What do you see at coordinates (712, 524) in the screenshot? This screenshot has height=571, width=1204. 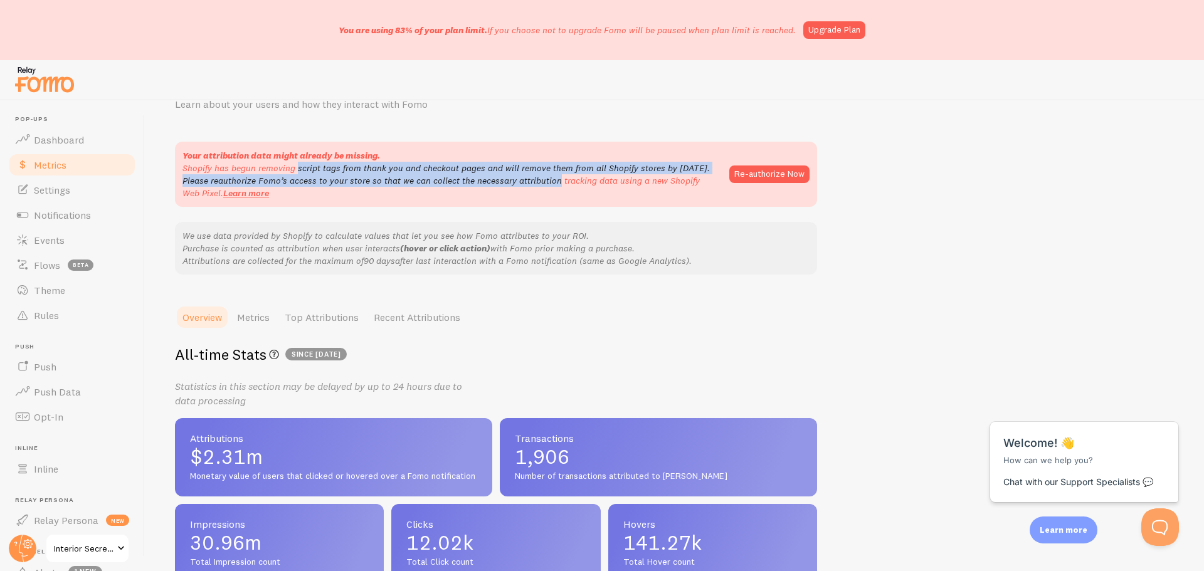 I see `span: Hovers` at bounding box center [712, 524].